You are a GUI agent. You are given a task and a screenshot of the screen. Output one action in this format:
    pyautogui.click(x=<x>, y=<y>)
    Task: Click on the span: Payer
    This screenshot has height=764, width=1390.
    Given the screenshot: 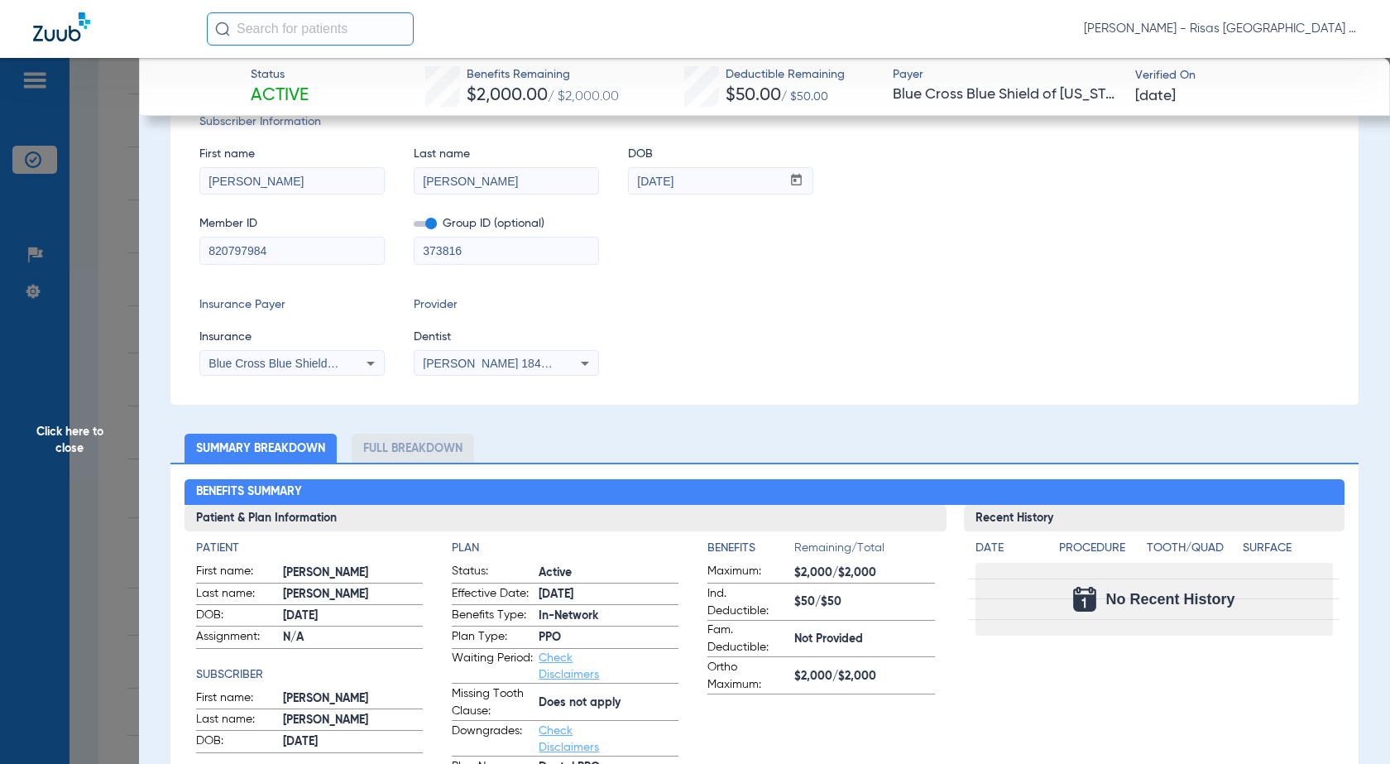 What is the action you would take?
    pyautogui.click(x=1006, y=74)
    